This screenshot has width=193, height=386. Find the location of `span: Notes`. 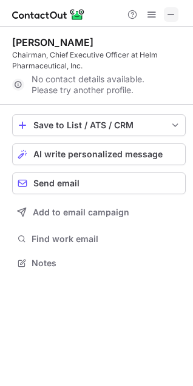

span: Notes is located at coordinates (106, 263).